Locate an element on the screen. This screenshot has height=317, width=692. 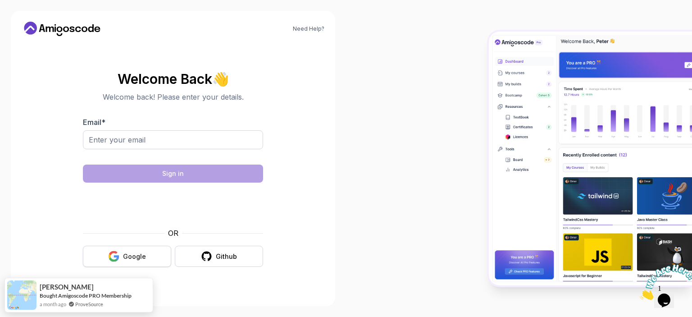
p: Welcome back! Please enter your details. is located at coordinates (173, 97).